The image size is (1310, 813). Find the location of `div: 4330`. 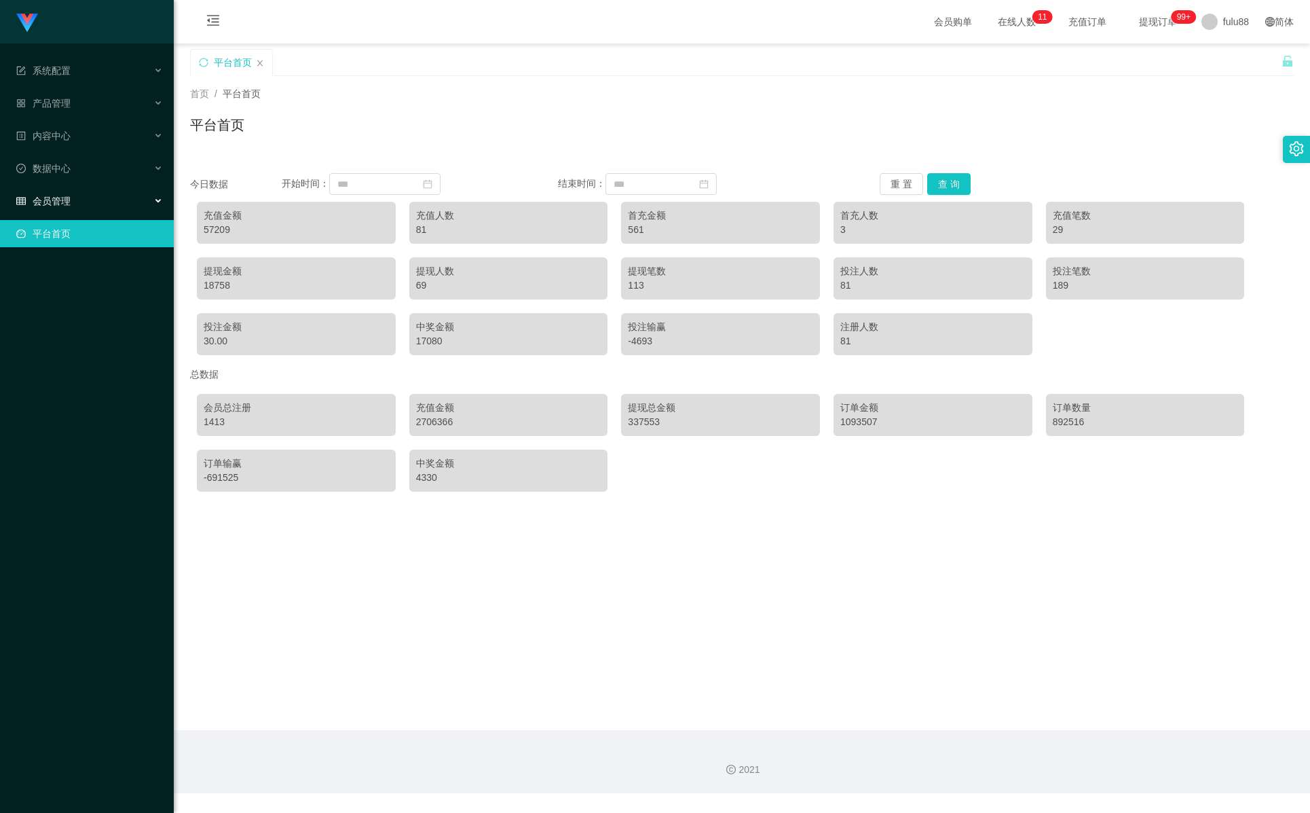

div: 4330 is located at coordinates (508, 477).